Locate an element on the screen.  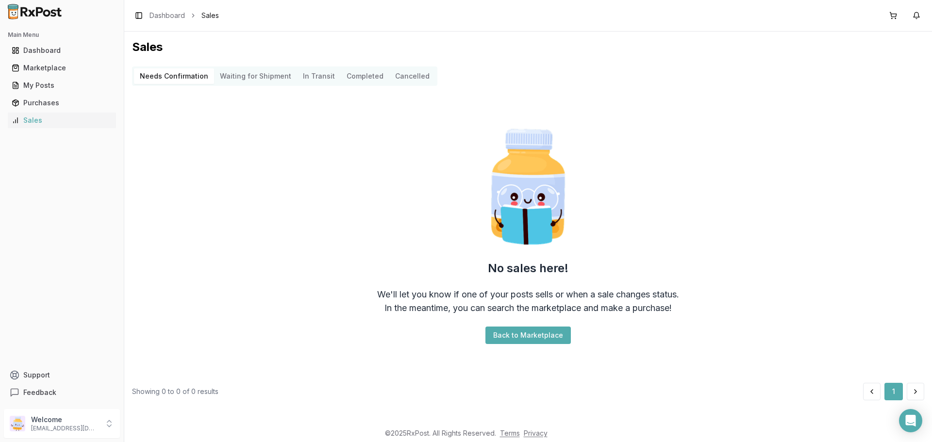
p: Welcome is located at coordinates (65, 420).